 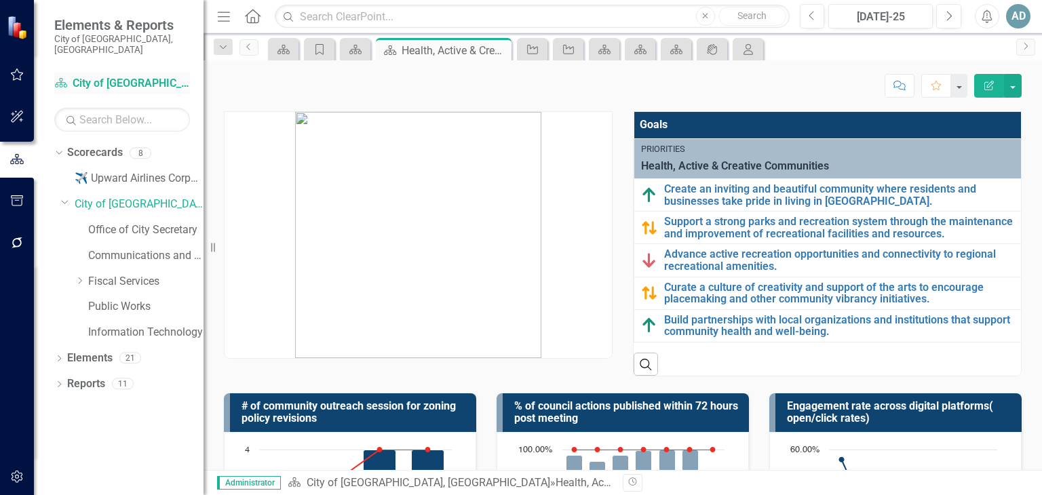 I want to click on span: Elements & Reports, so click(x=122, y=25).